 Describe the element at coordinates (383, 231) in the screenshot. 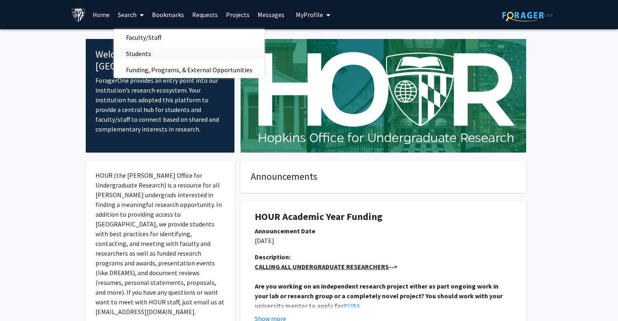

I see `div: Announcement Date` at that location.